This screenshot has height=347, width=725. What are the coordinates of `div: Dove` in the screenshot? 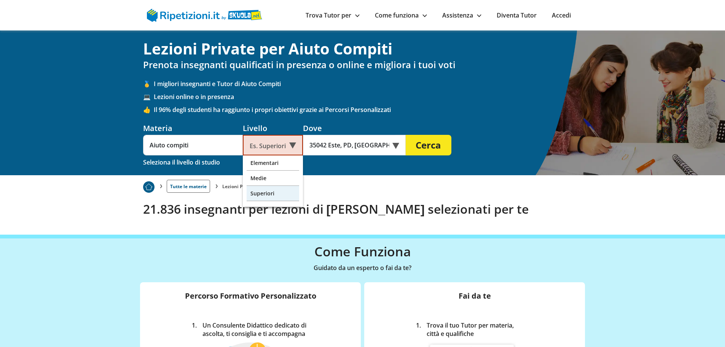 It's located at (354, 128).